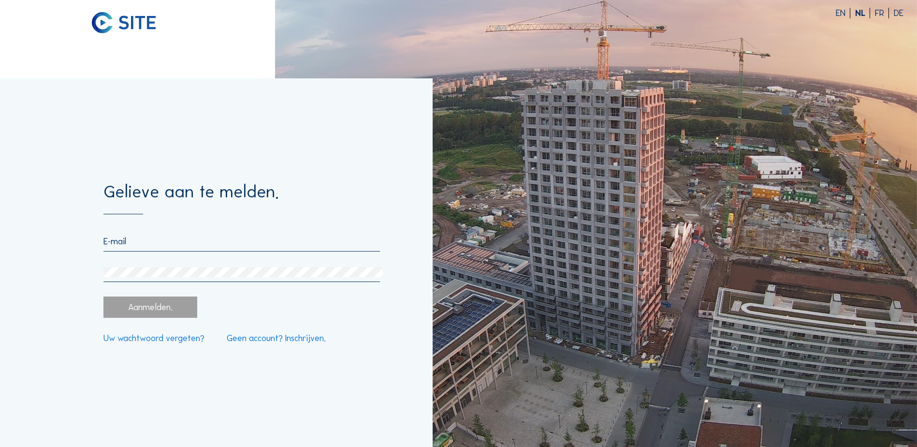 The height and width of the screenshot is (447, 917). Describe the element at coordinates (242, 199) in the screenshot. I see `div: Gelieve aan te melden.` at that location.